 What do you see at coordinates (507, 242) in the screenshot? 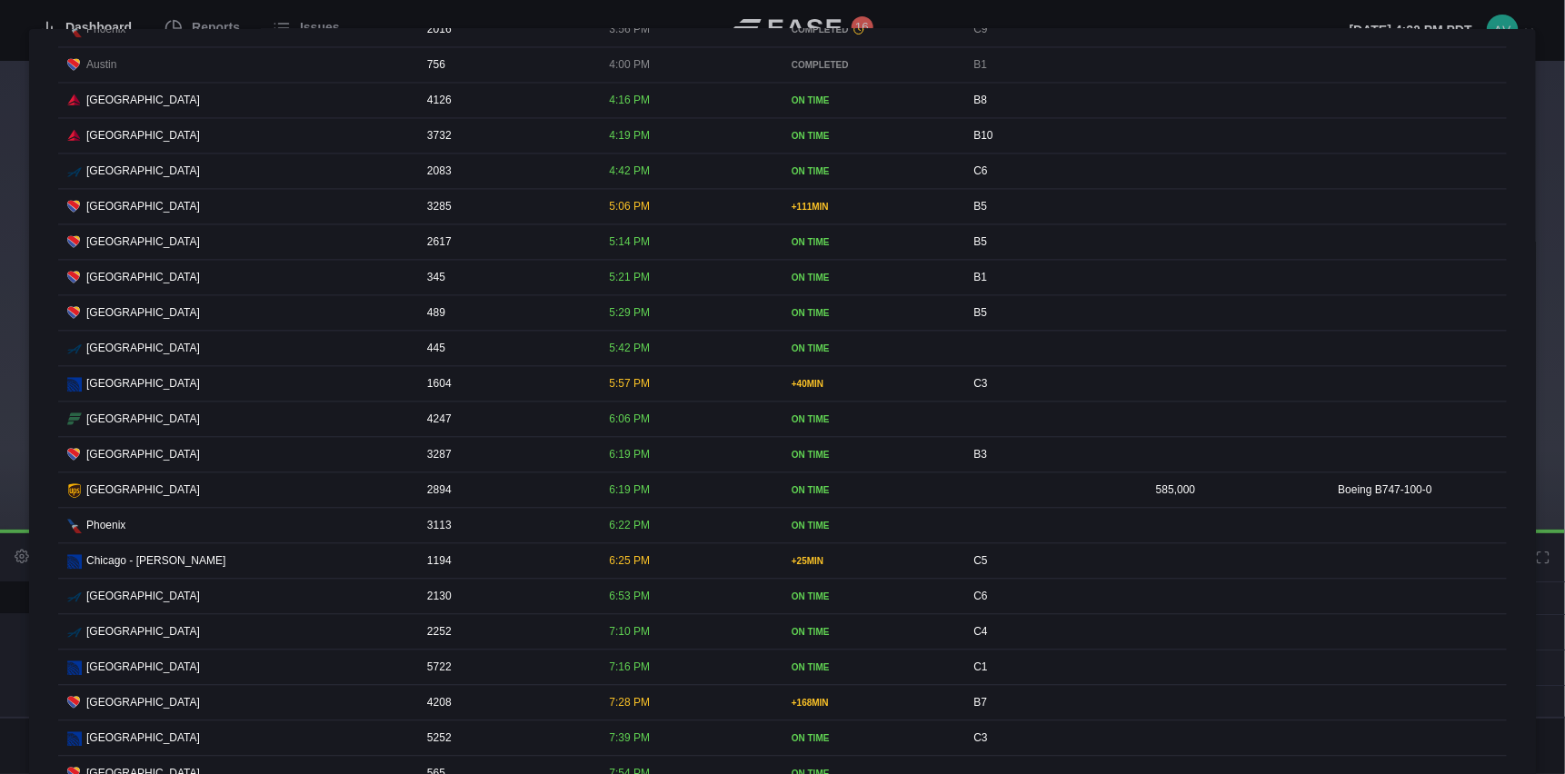
I see `div: 2617` at bounding box center [507, 242].